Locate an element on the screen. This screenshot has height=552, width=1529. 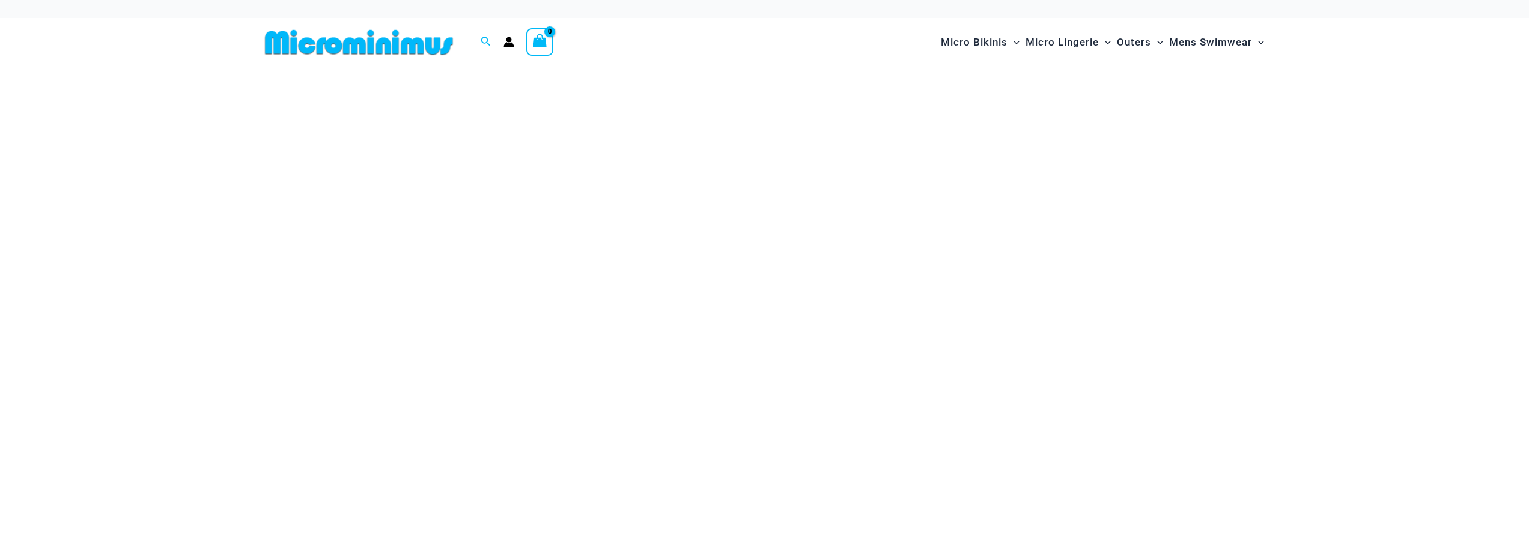
a: Micro BikinisMenu ToggleMenu Toggle is located at coordinates (980, 42).